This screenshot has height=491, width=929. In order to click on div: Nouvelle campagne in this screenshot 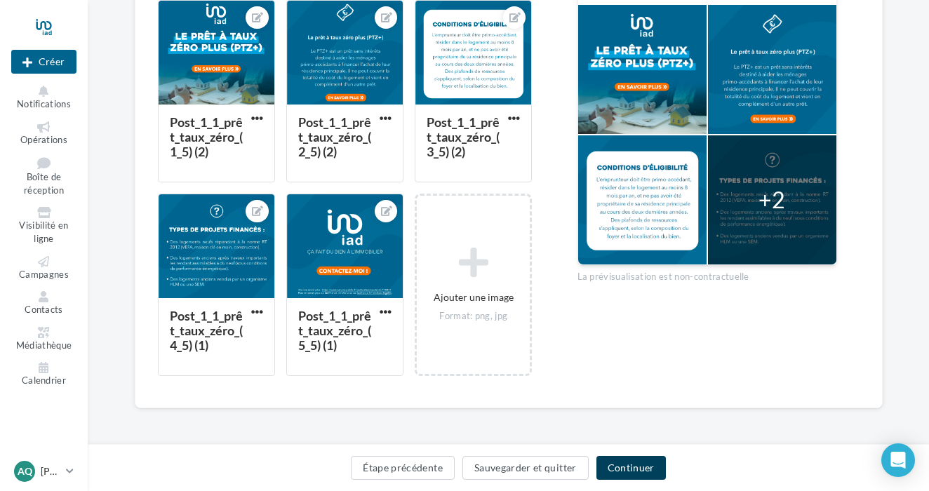, I will do `click(44, 62)`.